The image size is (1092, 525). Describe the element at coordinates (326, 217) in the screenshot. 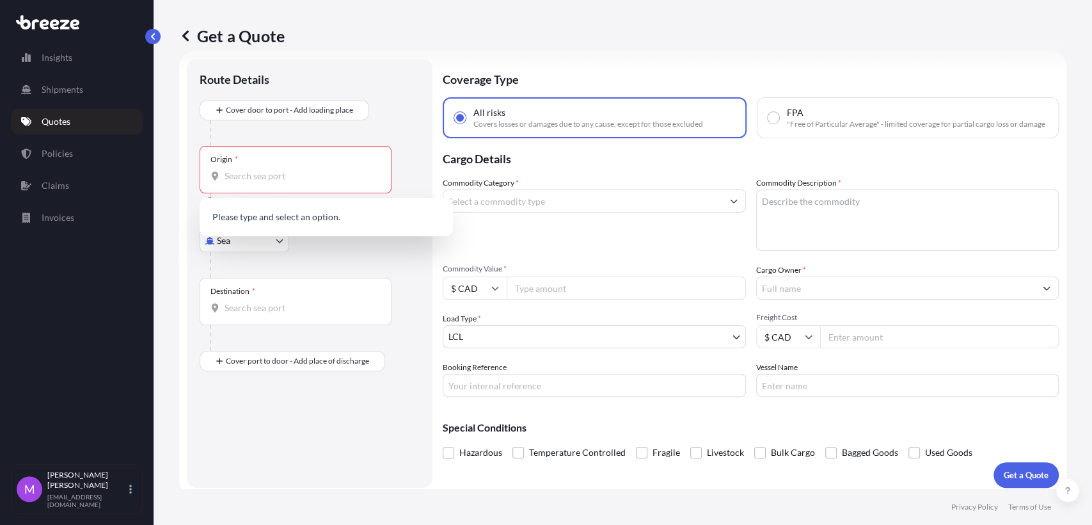

I see `p: Please type and select an option.` at that location.